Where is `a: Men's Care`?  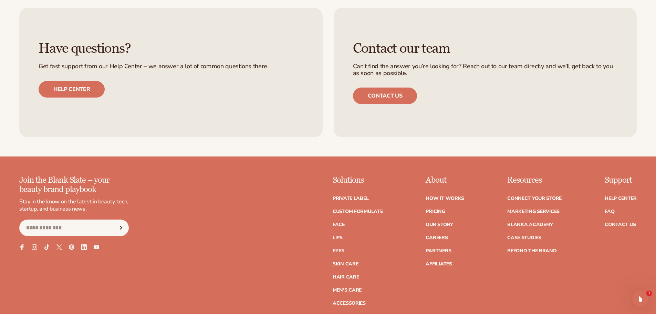 a: Men's Care is located at coordinates (347, 290).